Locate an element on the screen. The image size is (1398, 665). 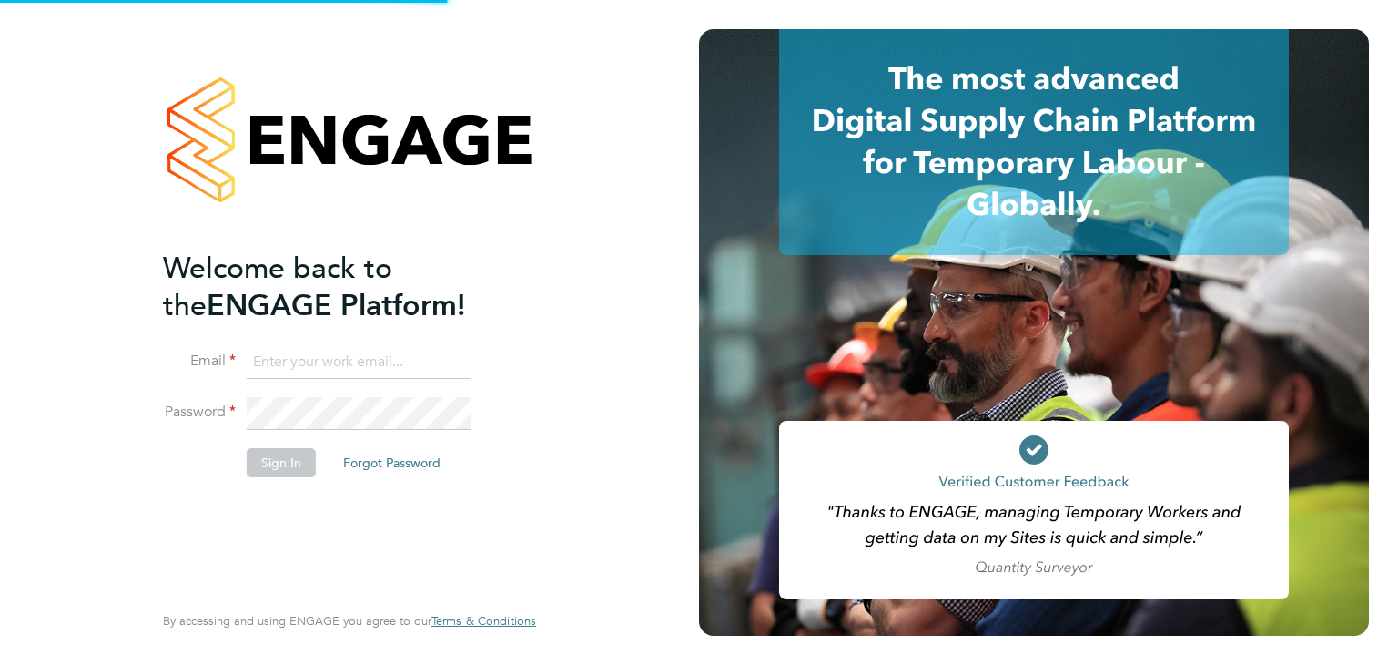
label: Email is located at coordinates (199, 361).